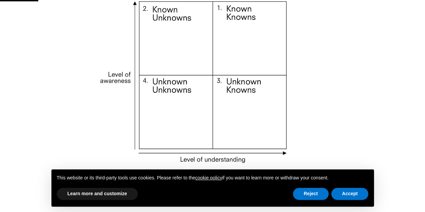  I want to click on button: Reject, so click(311, 194).